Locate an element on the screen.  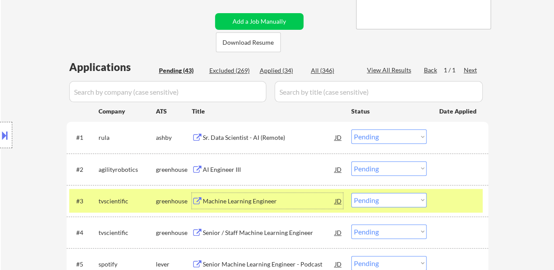
div: tvscientific is located at coordinates (127, 232).